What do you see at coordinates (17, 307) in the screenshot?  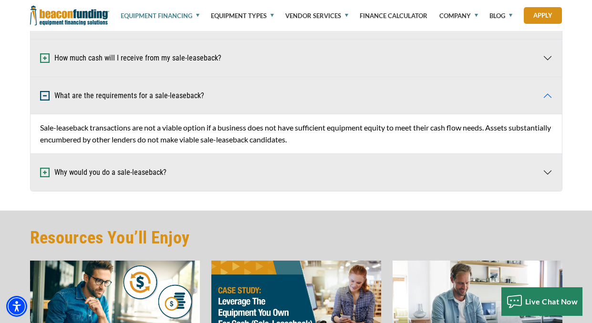 I see `div: Accessibility Menu` at bounding box center [17, 307].